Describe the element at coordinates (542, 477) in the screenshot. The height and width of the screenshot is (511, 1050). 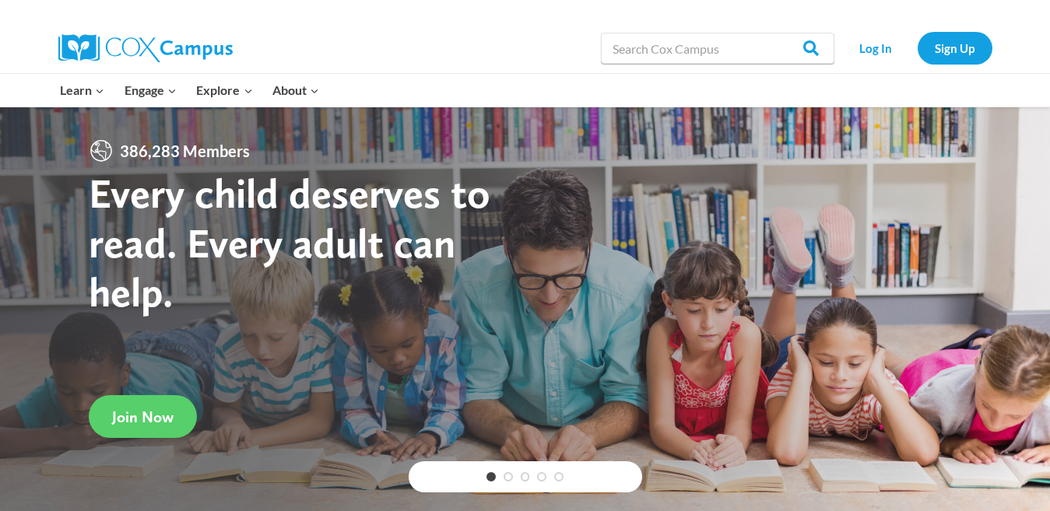
I see `a: 4` at that location.